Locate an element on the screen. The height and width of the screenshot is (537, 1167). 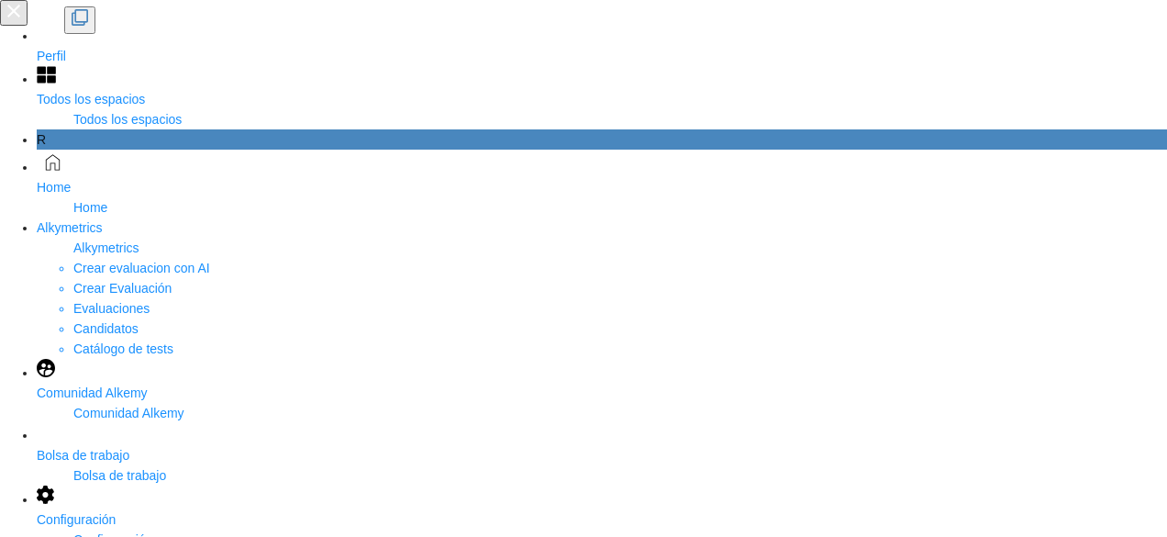
span: Configuración is located at coordinates (76, 519).